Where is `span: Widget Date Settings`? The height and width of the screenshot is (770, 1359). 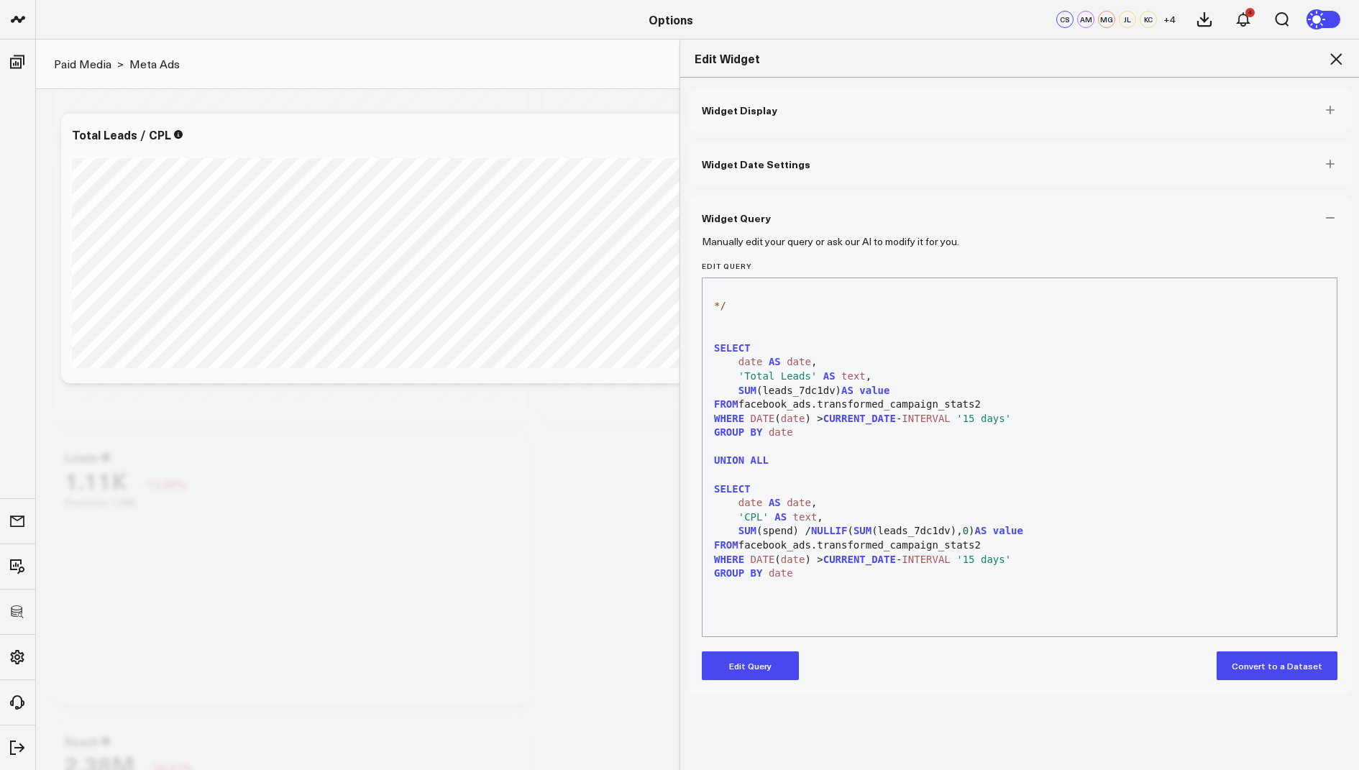
span: Widget Date Settings is located at coordinates (756, 164).